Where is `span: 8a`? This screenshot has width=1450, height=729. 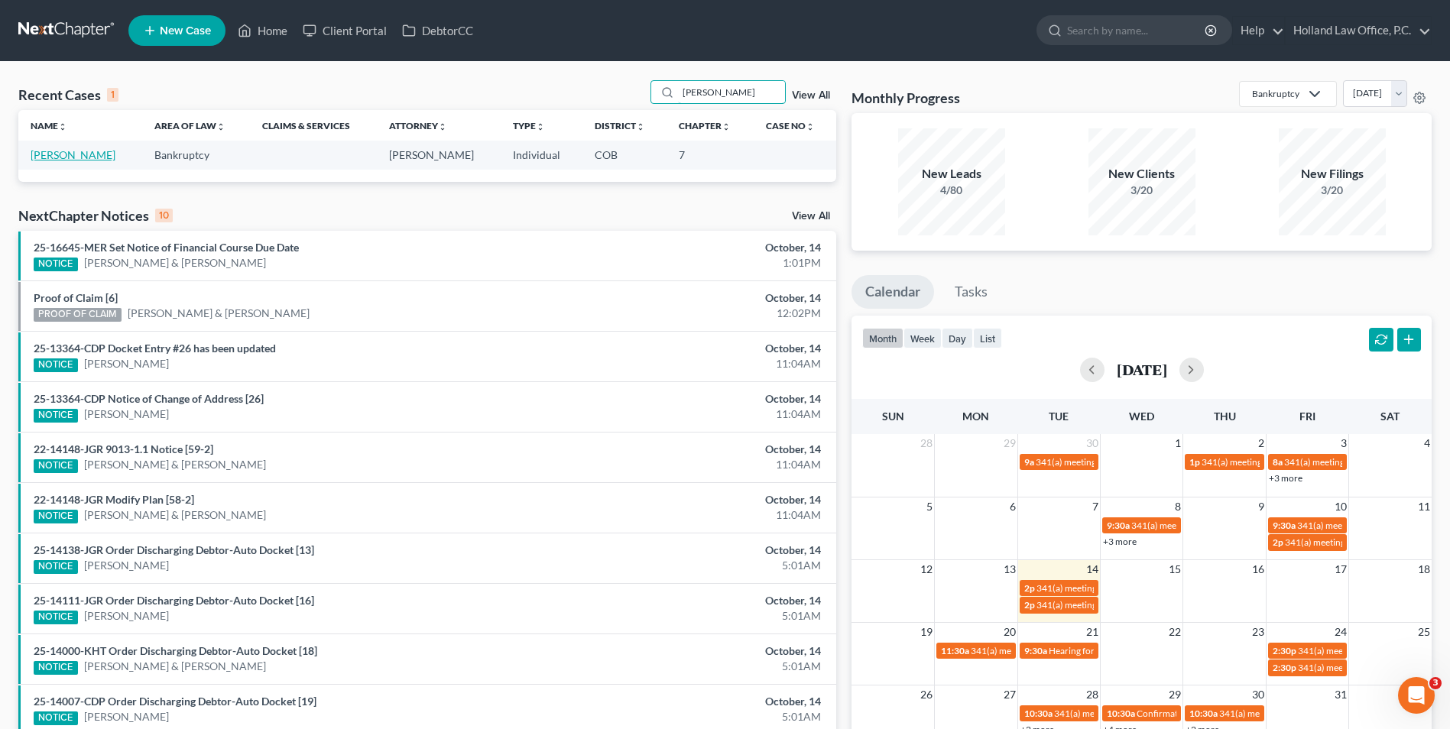 span: 8a is located at coordinates (1278, 462).